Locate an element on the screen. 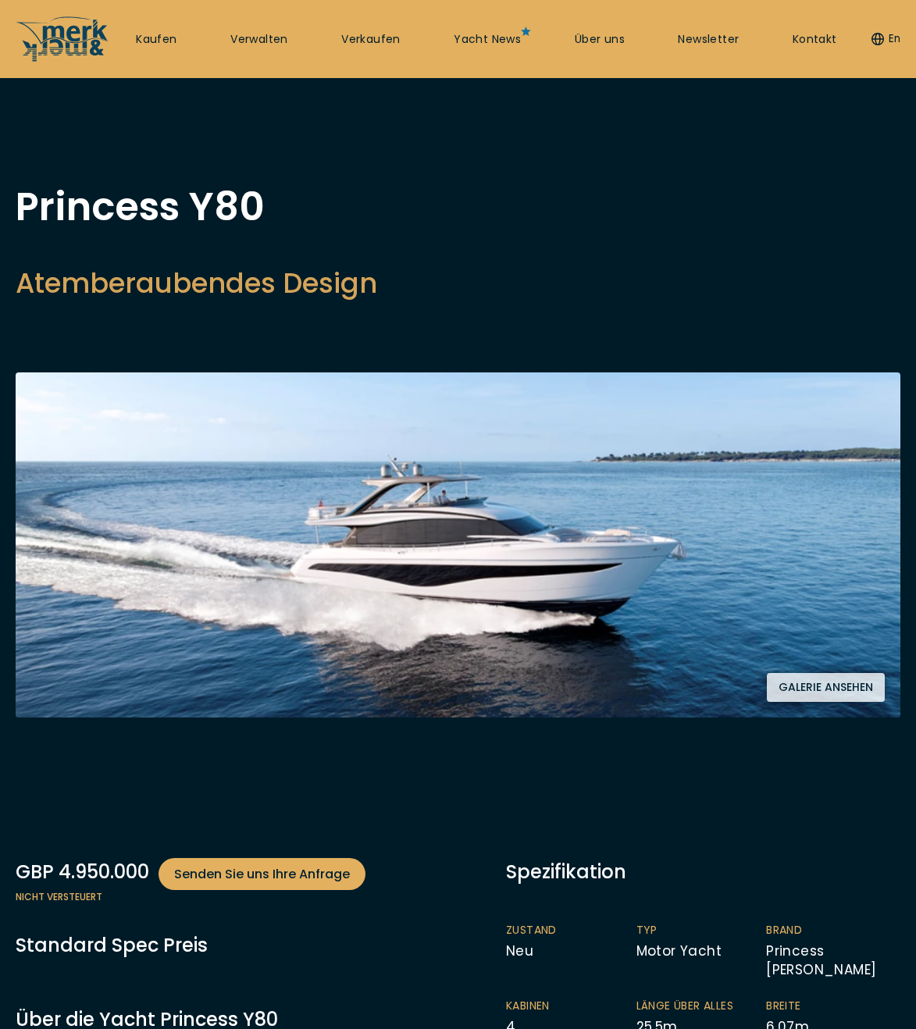 The height and width of the screenshot is (1029, 916). span: Typ is located at coordinates (685, 931).